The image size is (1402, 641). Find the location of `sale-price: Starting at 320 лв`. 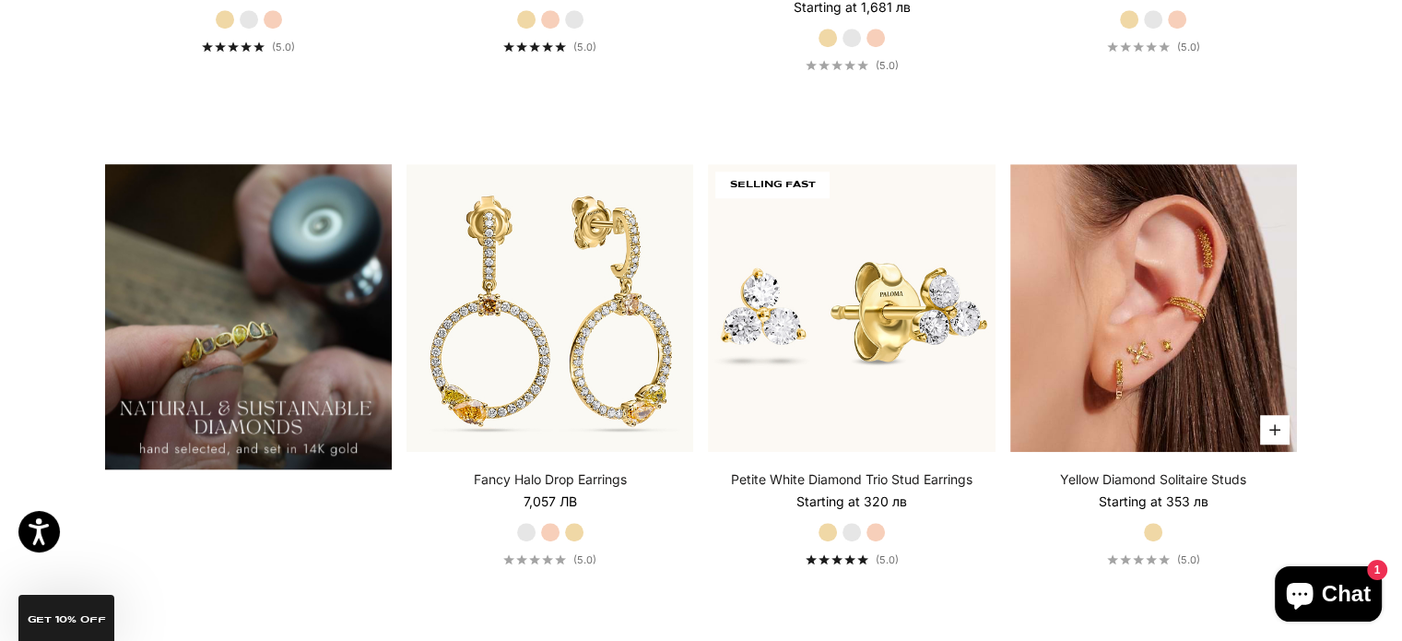

sale-price: Starting at 320 лв is located at coordinates (852, 501).